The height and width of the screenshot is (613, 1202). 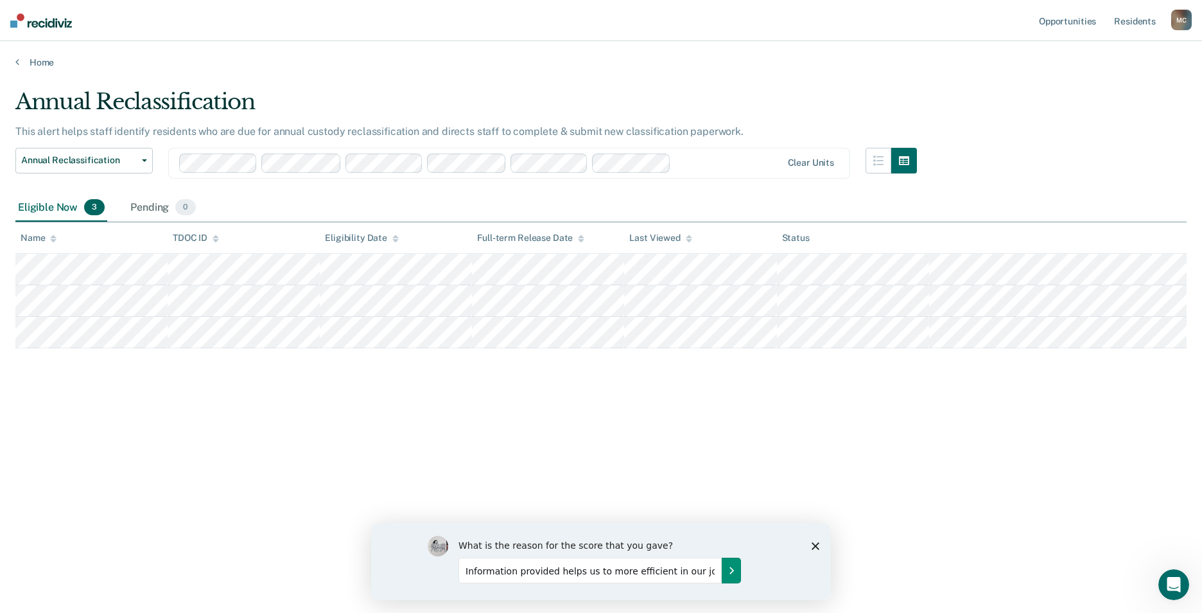 What do you see at coordinates (67, 23) in the screenshot?
I see `img: Profile image for Kim` at bounding box center [67, 23].